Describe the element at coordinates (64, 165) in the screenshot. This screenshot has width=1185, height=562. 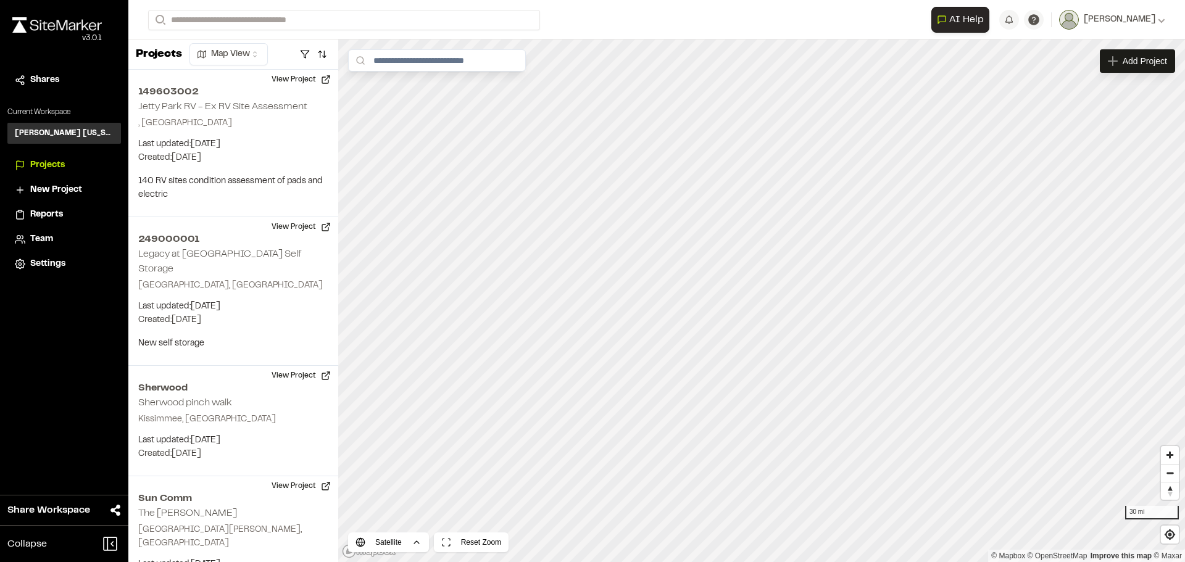
I see `a: Projects` at that location.